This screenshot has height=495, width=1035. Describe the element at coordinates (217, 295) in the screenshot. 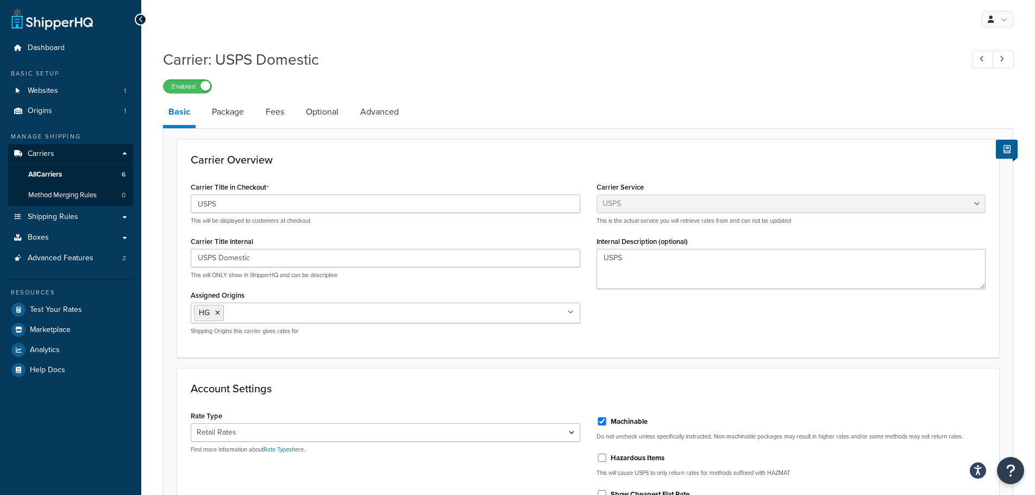

I see `label: Assigned Origins` at that location.